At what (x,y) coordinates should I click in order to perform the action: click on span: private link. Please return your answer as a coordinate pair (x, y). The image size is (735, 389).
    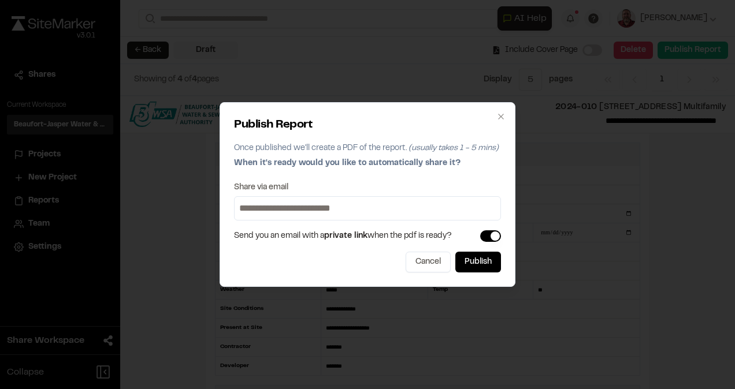
    Looking at the image, I should click on (345, 236).